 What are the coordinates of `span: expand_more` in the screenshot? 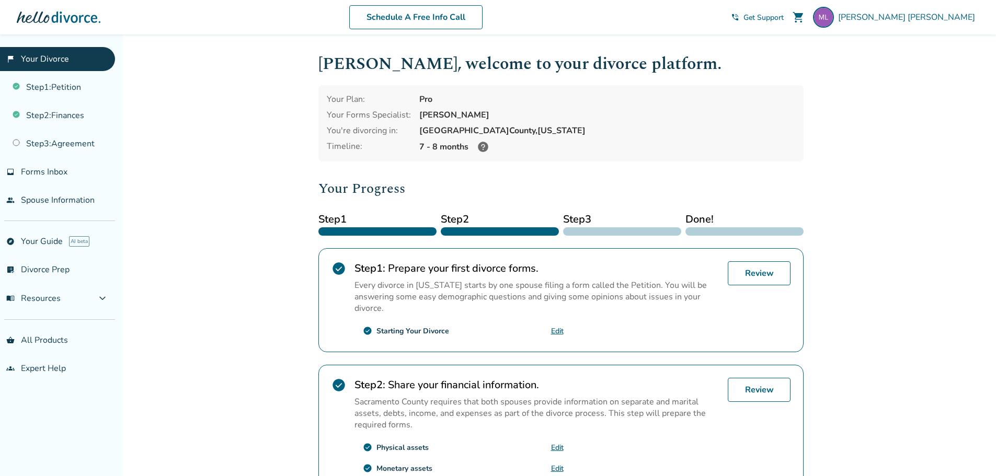 It's located at (102, 298).